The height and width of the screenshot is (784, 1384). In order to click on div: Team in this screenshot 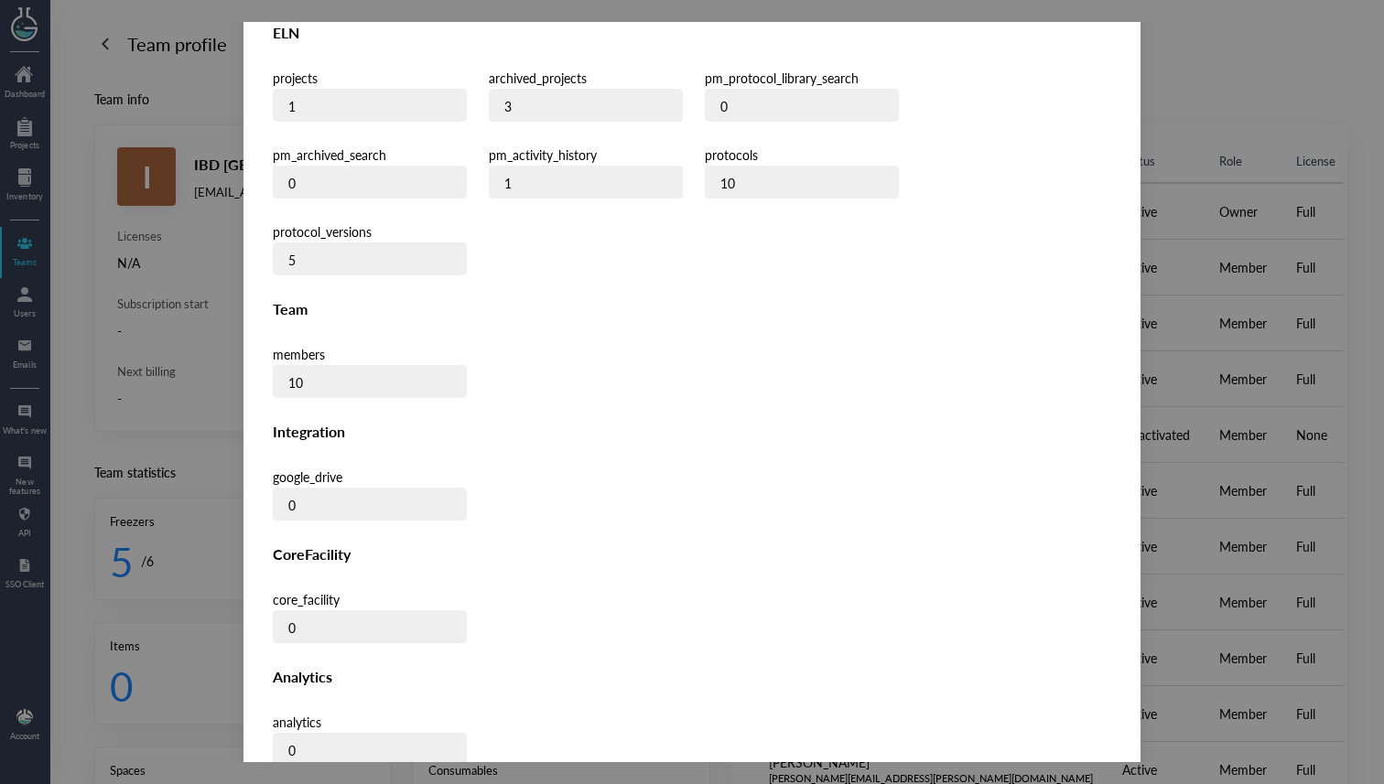, I will do `click(692, 309)`.